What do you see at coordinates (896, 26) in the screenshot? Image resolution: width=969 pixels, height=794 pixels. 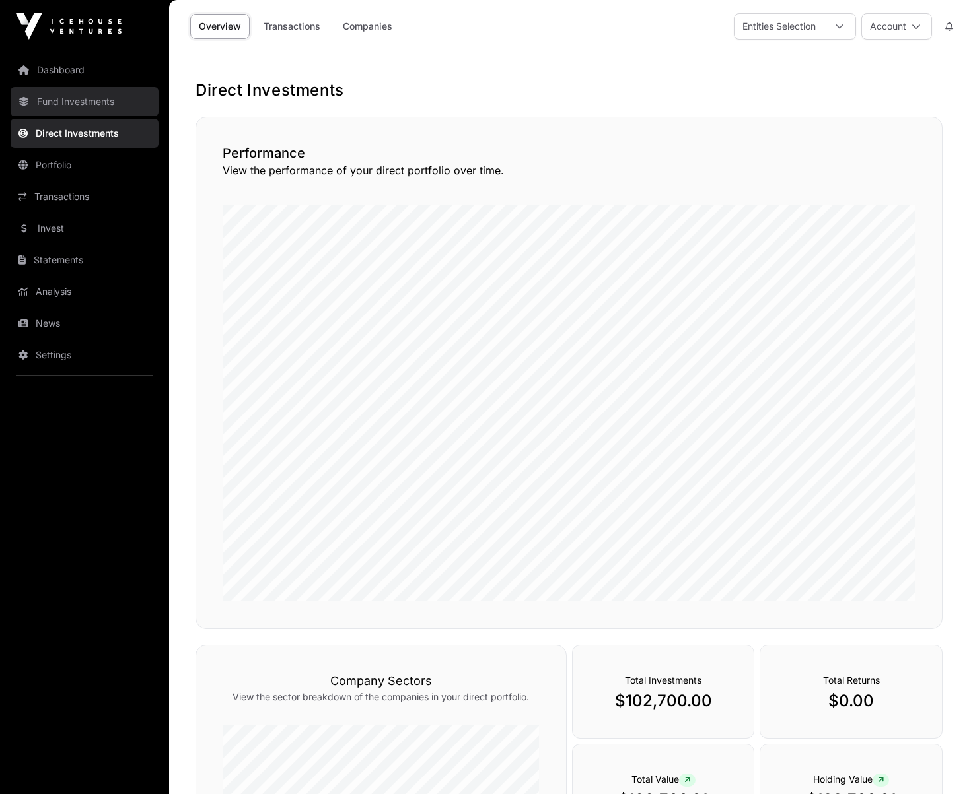 I see `button: Account` at bounding box center [896, 26].